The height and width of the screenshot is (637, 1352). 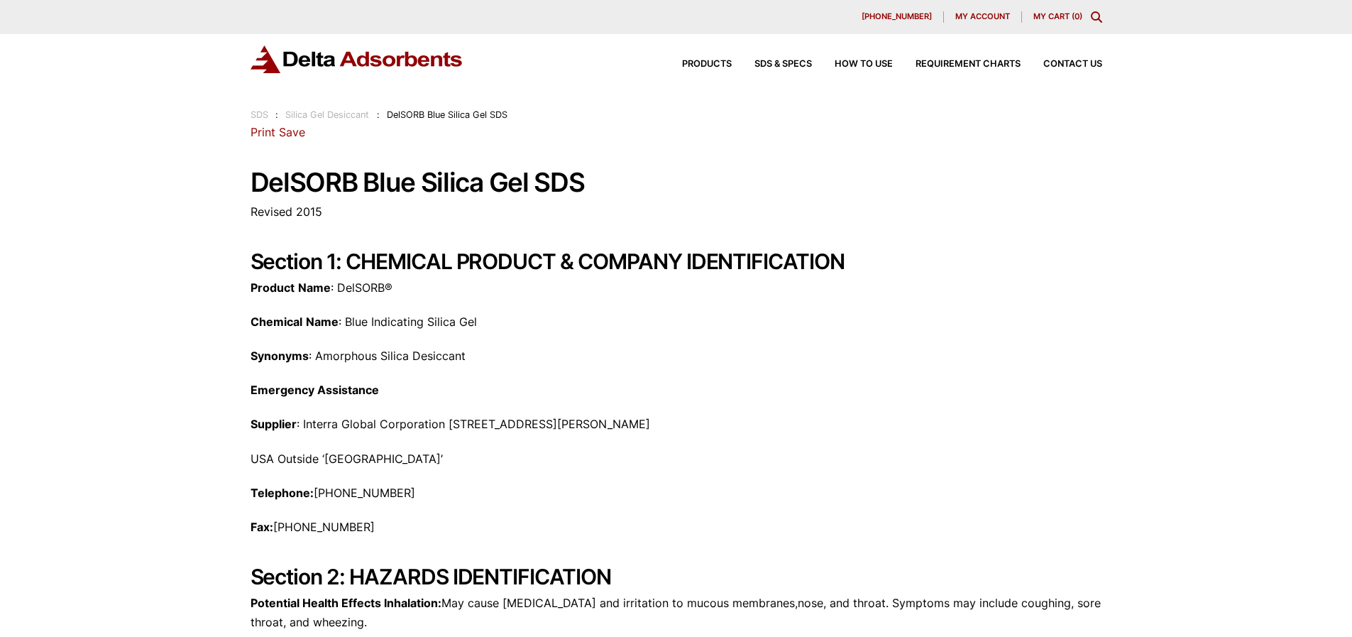 What do you see at coordinates (783, 64) in the screenshot?
I see `span: SDS & SPECS` at bounding box center [783, 64].